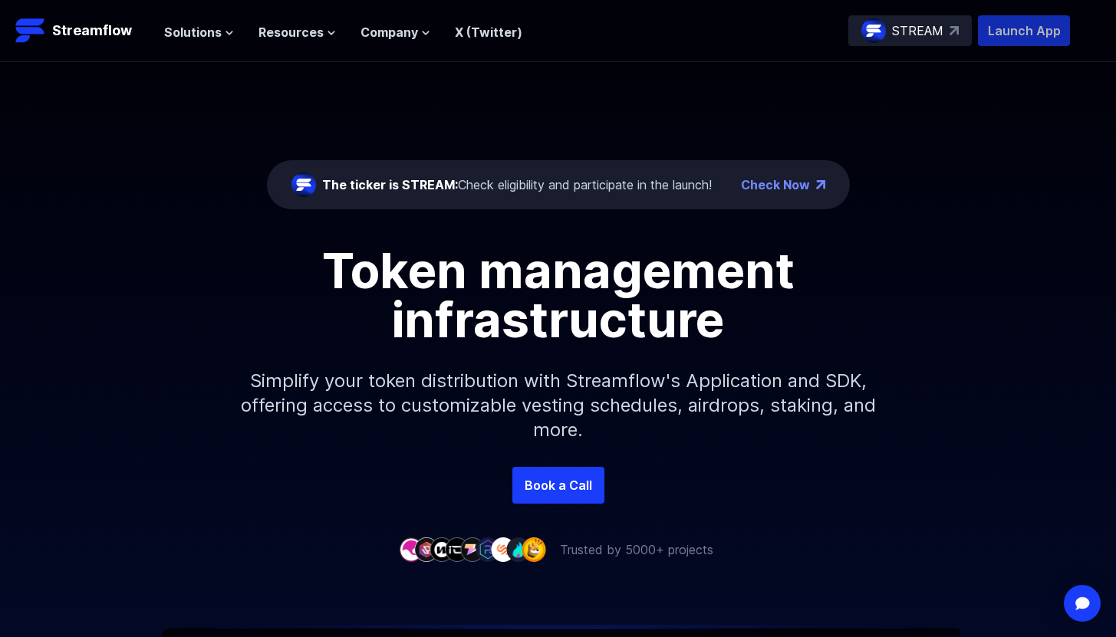  What do you see at coordinates (775, 185) in the screenshot?
I see `a: Check Now` at bounding box center [775, 185].